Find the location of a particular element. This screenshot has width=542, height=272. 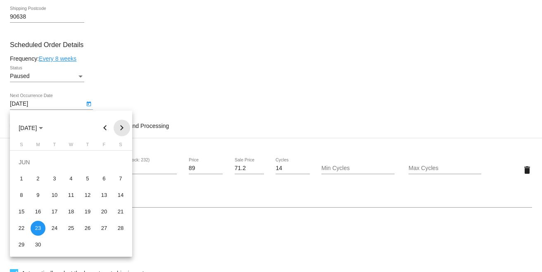

div: 6 is located at coordinates (104, 179).